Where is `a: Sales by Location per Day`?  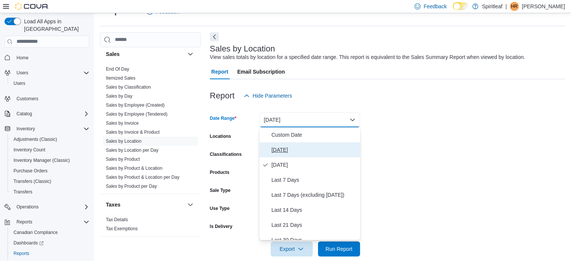
a: Sales by Location per Day is located at coordinates (132, 150).